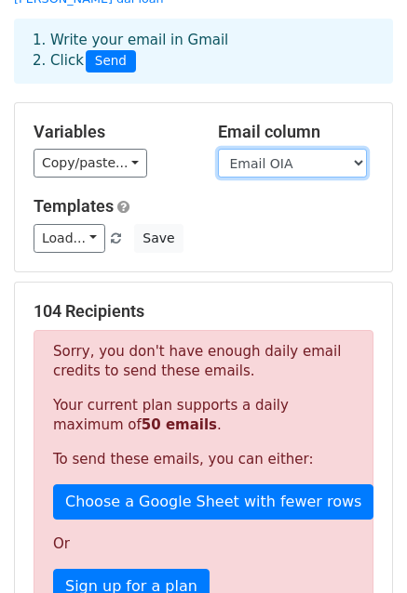 The width and height of the screenshot is (407, 593). What do you see at coordinates (203, 544) in the screenshot?
I see `p: Or` at bounding box center [203, 544].